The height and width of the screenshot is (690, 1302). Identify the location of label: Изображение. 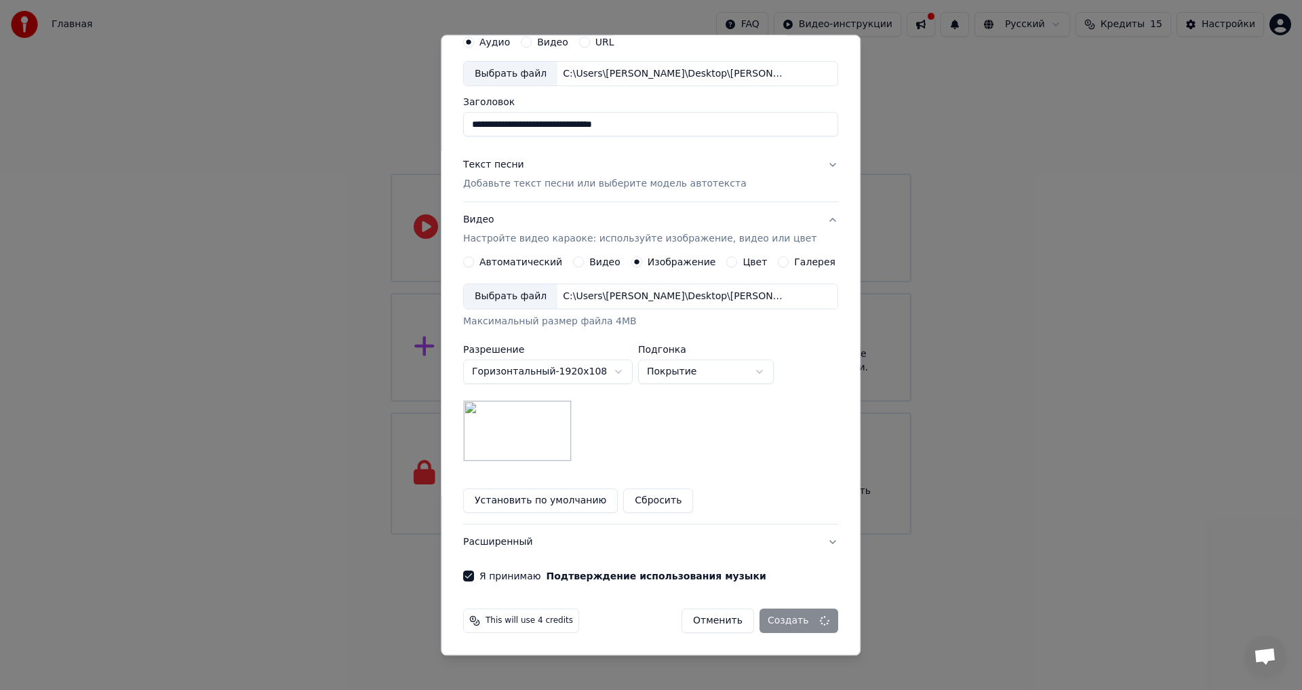
(681, 262).